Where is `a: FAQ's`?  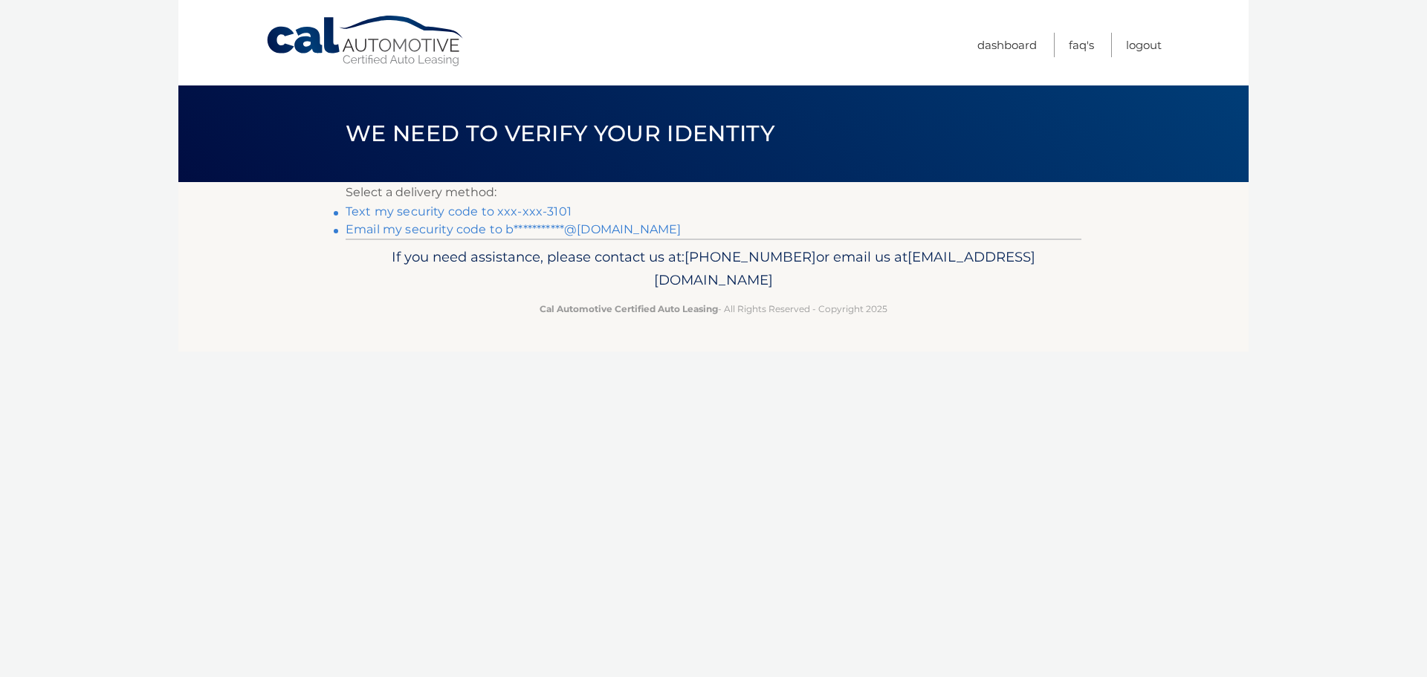
a: FAQ's is located at coordinates (1081, 45).